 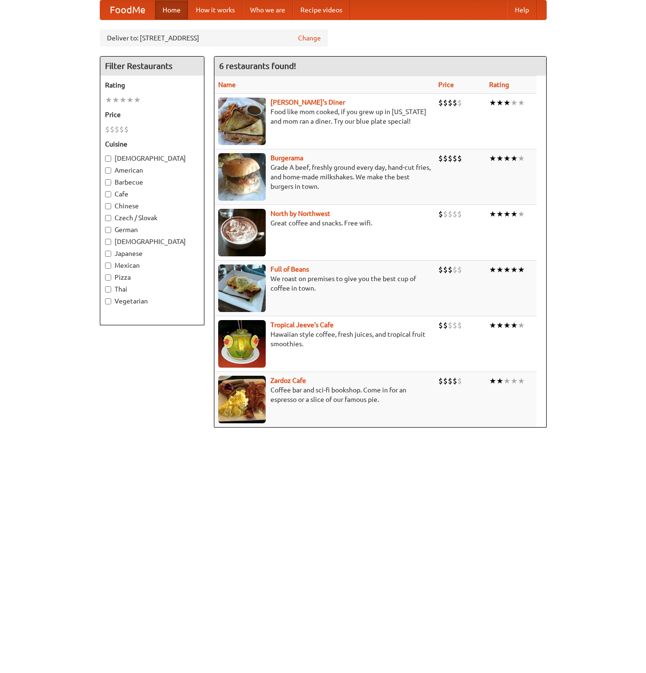 I want to click on input: Cafe, so click(x=108, y=194).